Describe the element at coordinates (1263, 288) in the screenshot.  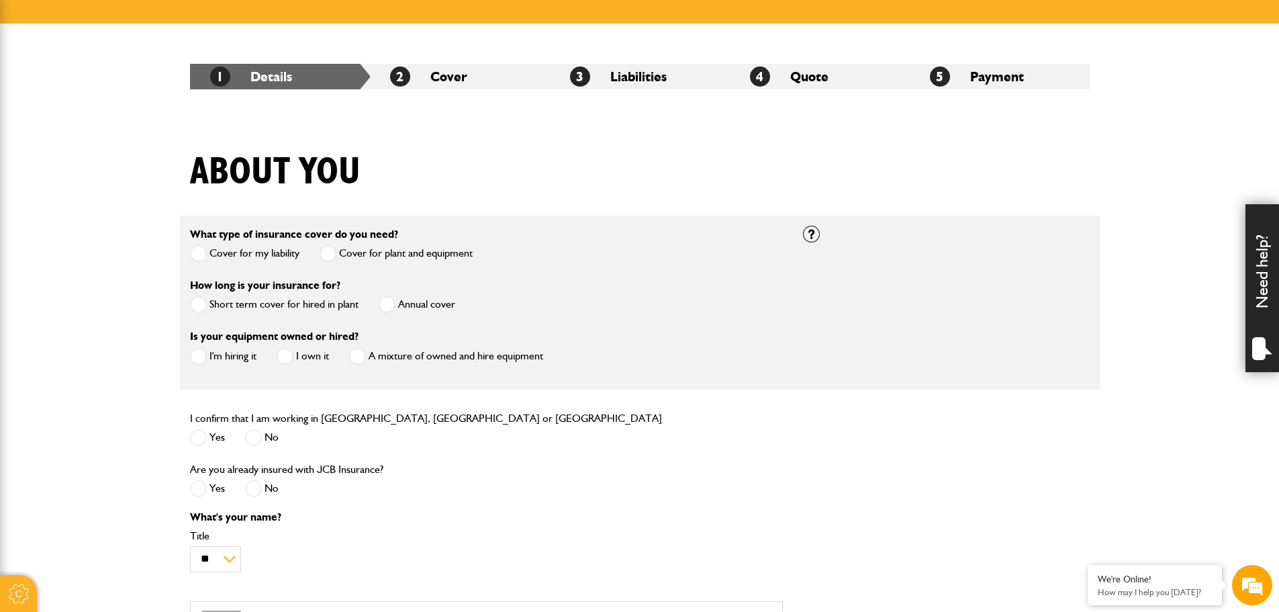
I see `div: Need help?` at that location.